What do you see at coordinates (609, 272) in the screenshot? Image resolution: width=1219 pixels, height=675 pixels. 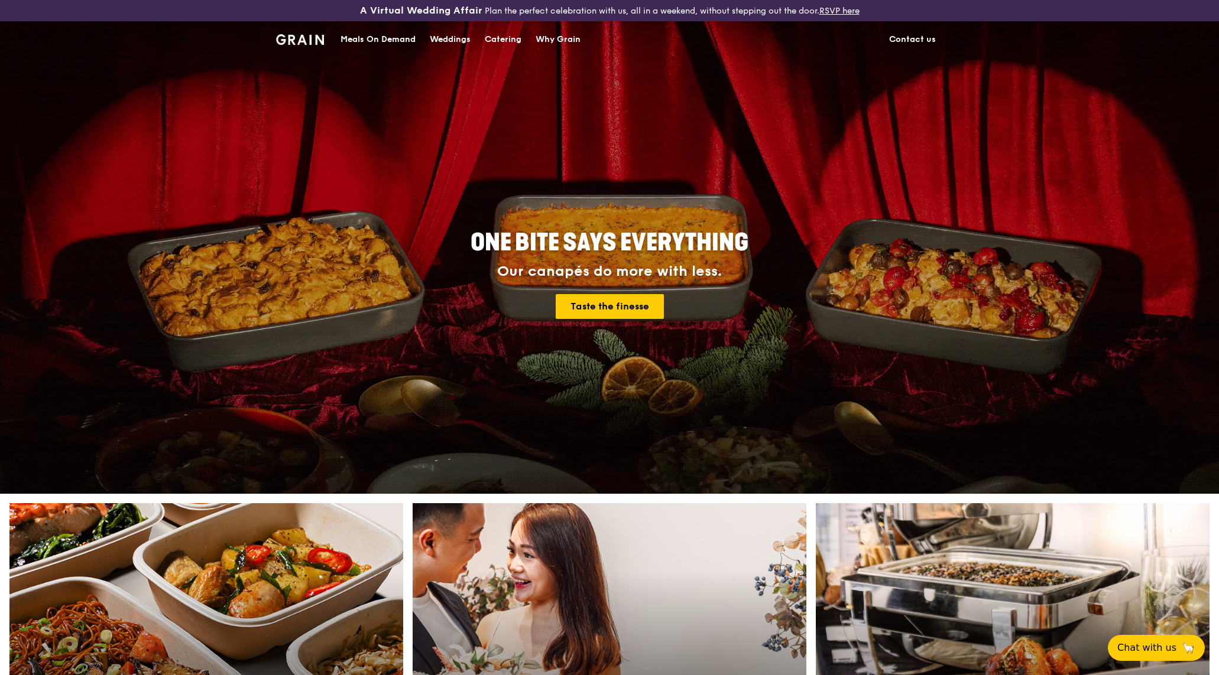 I see `div: Our canapés do more with less.` at bounding box center [609, 272].